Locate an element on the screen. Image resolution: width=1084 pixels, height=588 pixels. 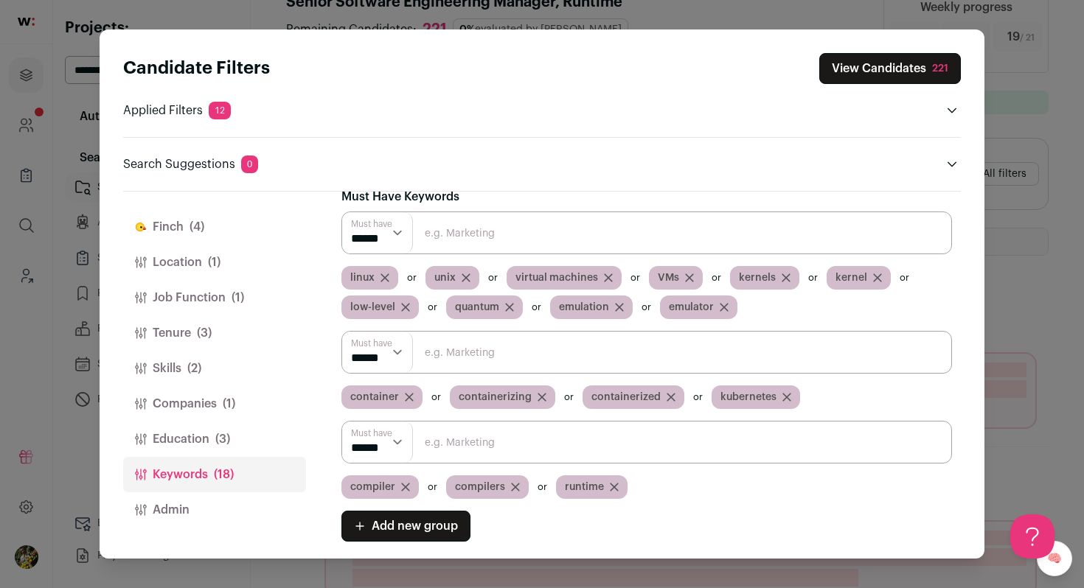
span: kernel is located at coordinates (851, 278).